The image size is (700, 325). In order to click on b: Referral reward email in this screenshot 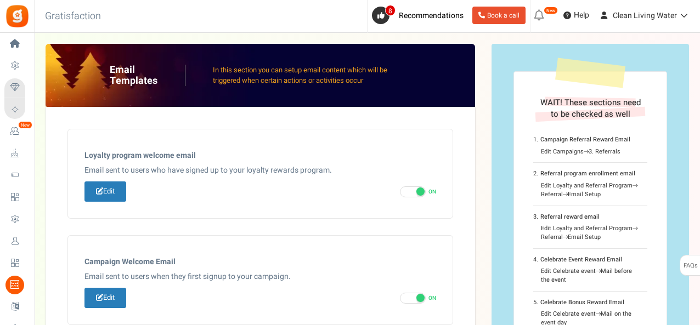, I will do `click(570, 217)`.